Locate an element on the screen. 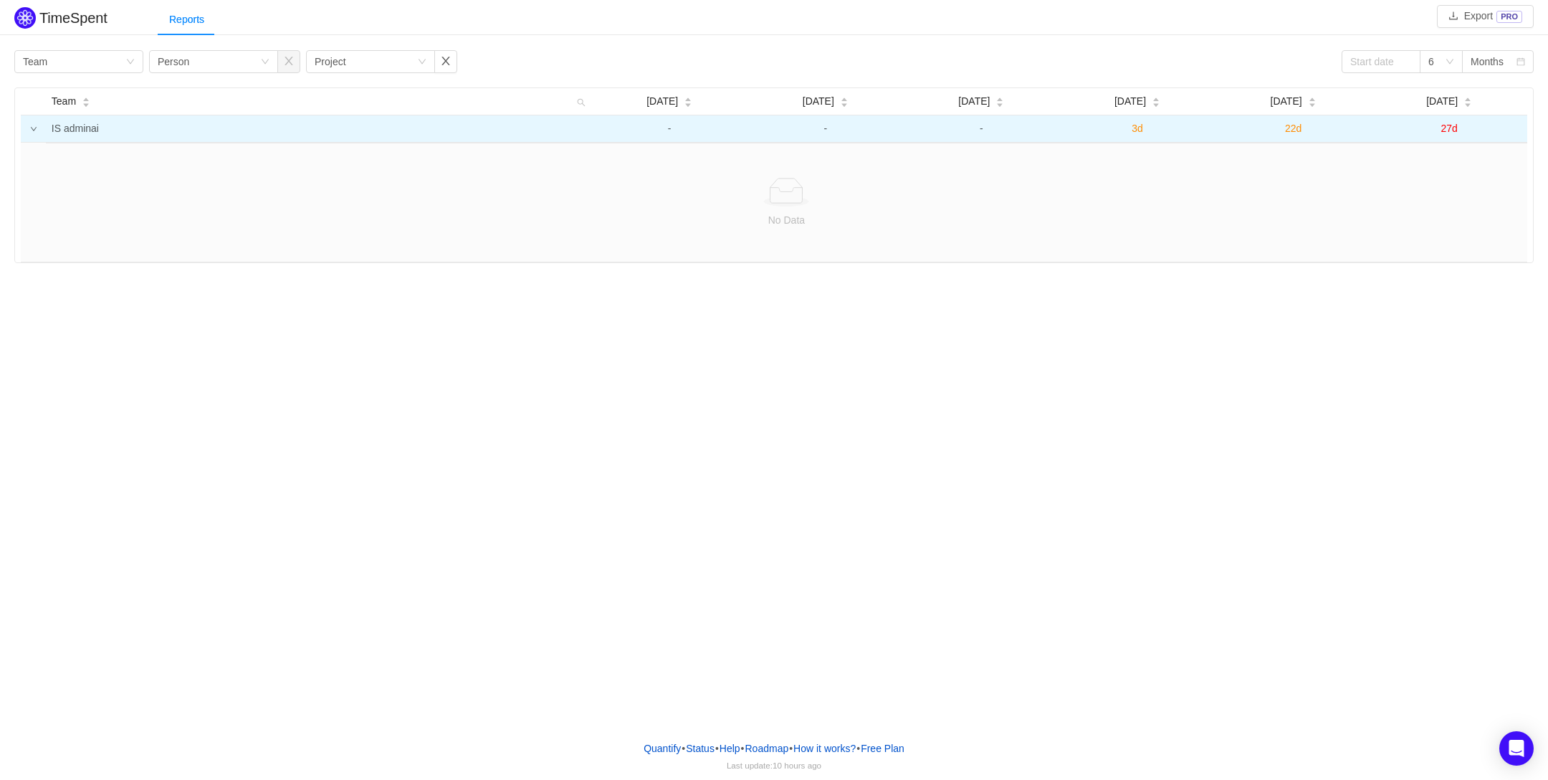 This screenshot has width=1548, height=780. div: Person is located at coordinates (173, 62).